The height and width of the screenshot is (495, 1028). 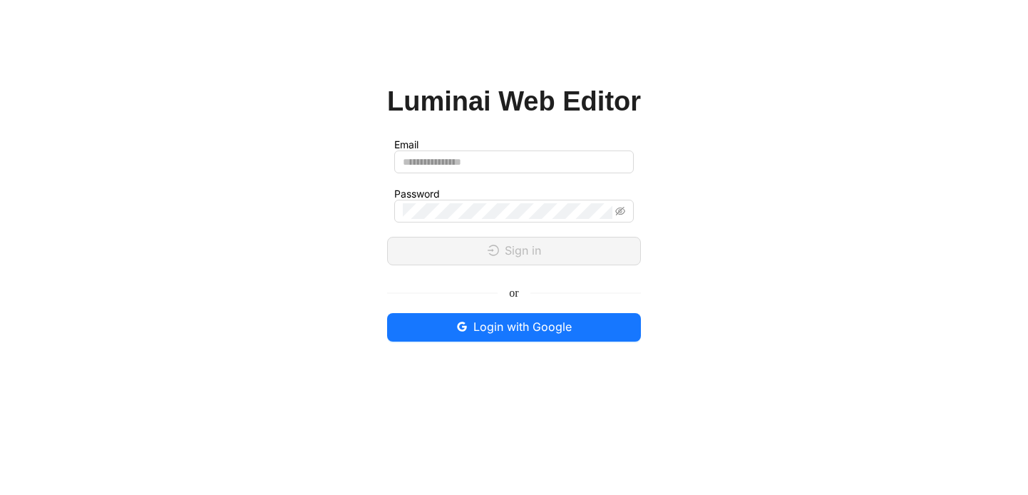 I want to click on label: Password, so click(x=417, y=193).